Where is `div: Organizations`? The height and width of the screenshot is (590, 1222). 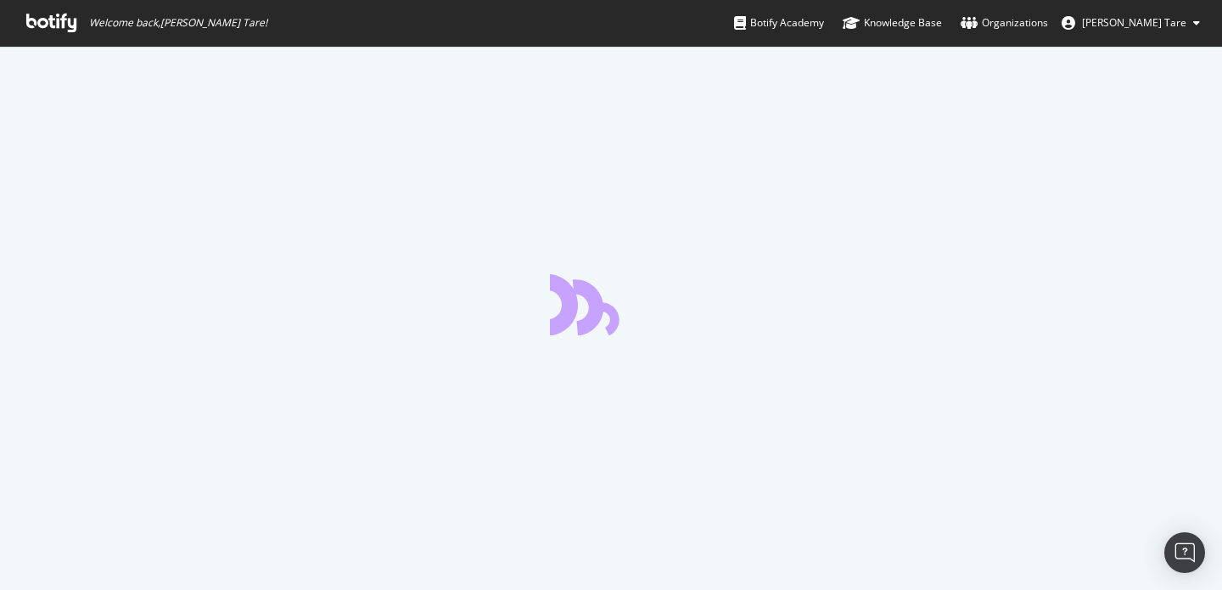
div: Organizations is located at coordinates (1004, 23).